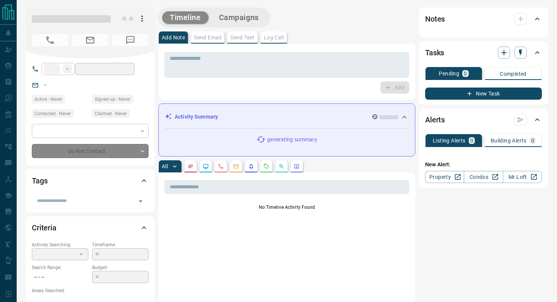 The height and width of the screenshot is (302, 557). I want to click on button: New Task, so click(484, 94).